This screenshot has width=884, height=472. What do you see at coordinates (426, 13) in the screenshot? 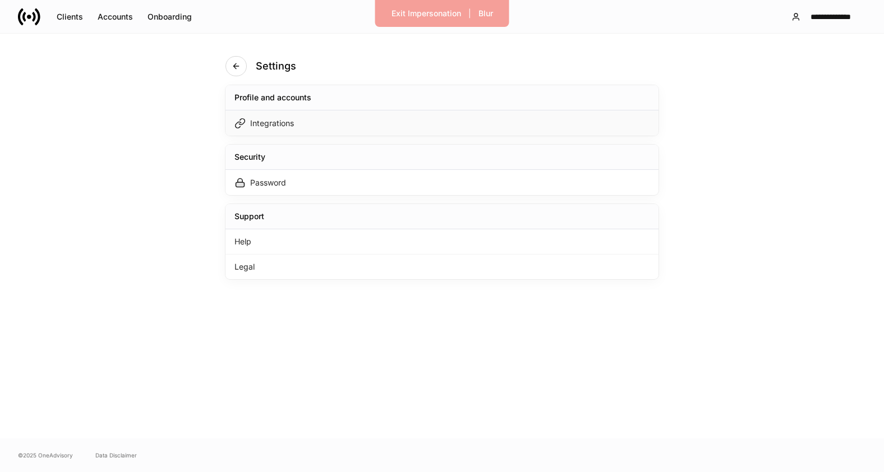
I see `button: Exit Impersonation` at bounding box center [426, 13].